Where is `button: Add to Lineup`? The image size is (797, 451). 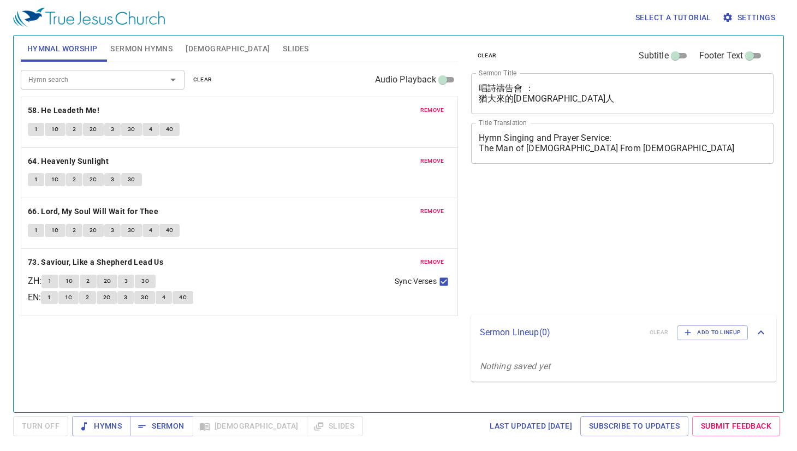
button: Add to Lineup is located at coordinates (713, 333).